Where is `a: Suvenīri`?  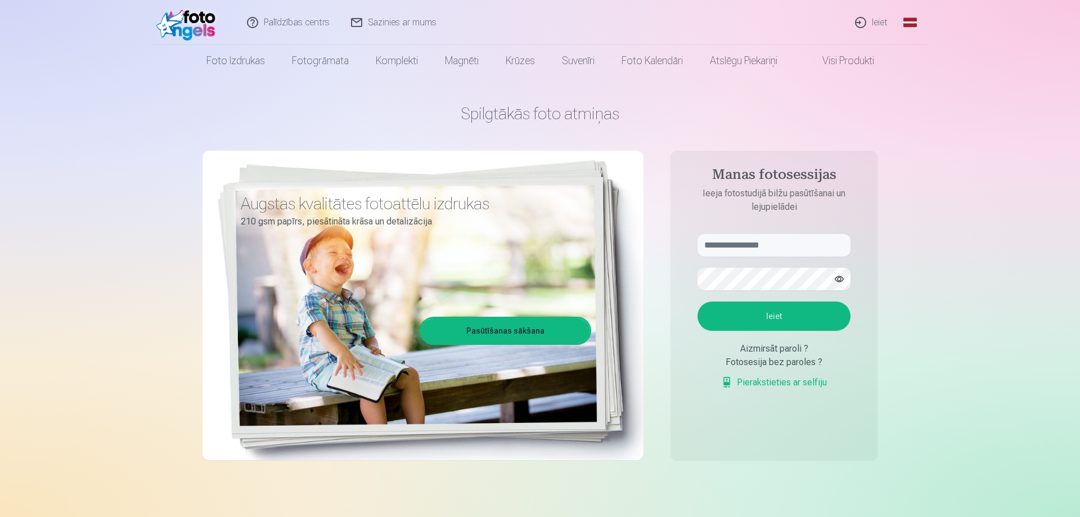 a: Suvenīri is located at coordinates (578, 61).